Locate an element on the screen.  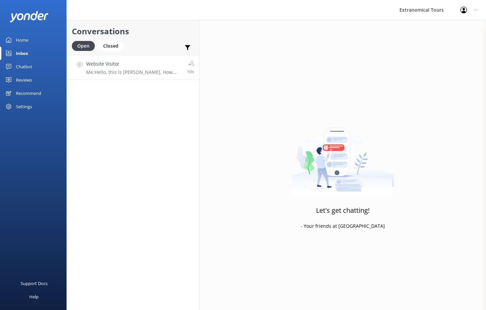
img: yonder-white-logo.png is located at coordinates (29, 16).